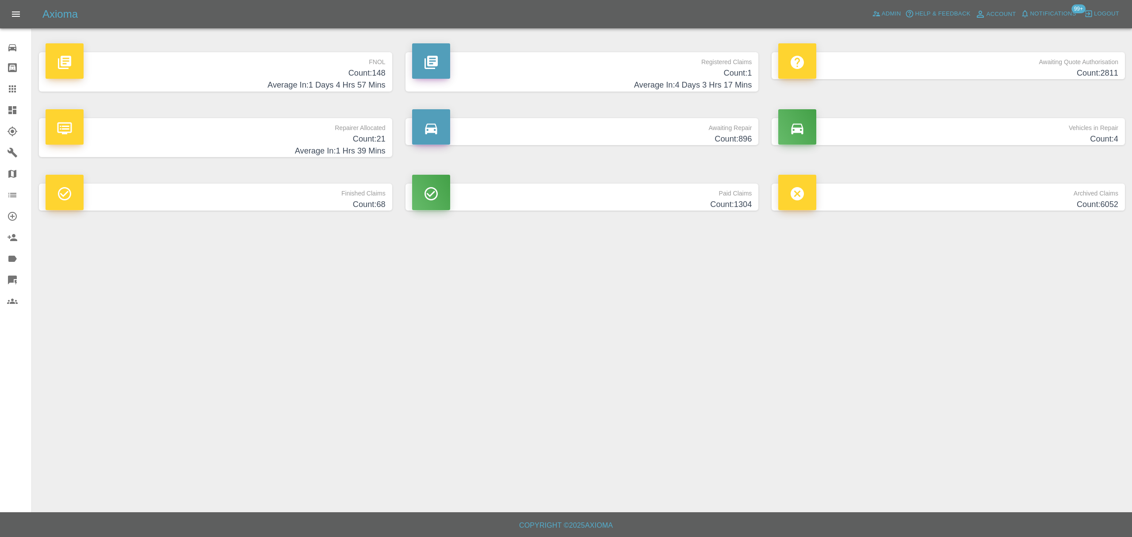 This screenshot has width=1132, height=537. I want to click on h4: Average In: 1 Hrs 39 Mins, so click(215, 151).